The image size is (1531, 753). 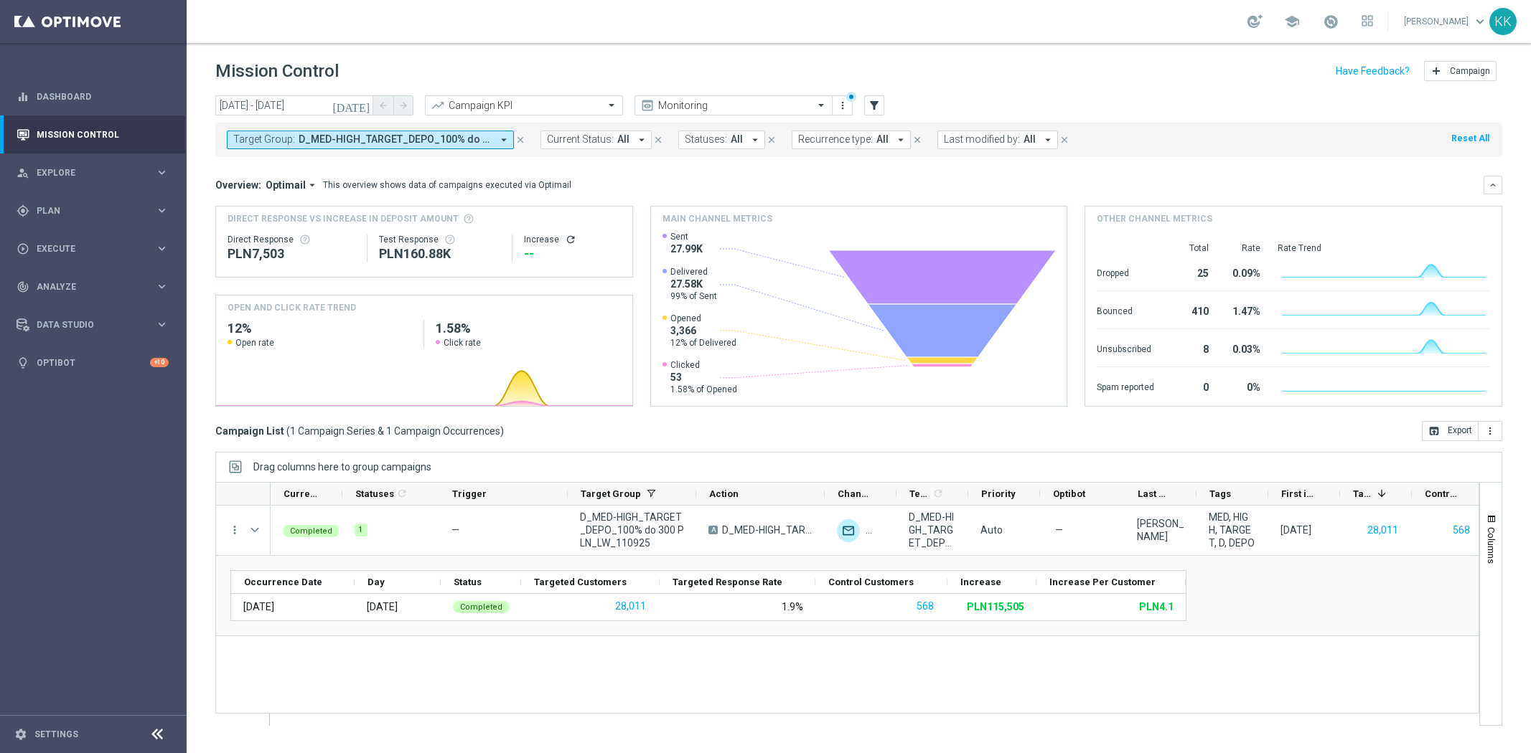 What do you see at coordinates (311, 530) in the screenshot?
I see `colored-tag: Completed` at bounding box center [311, 530].